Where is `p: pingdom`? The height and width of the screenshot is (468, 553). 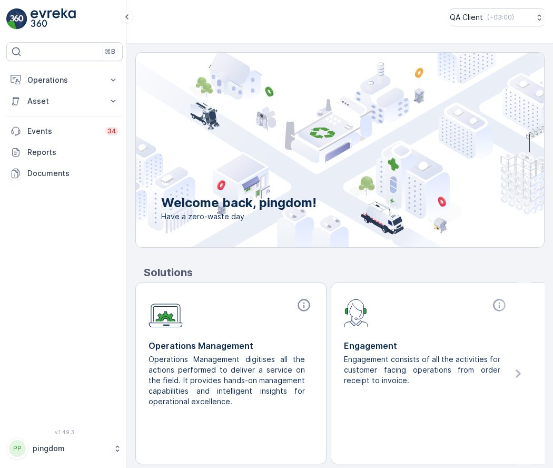 p: pingdom is located at coordinates (70, 448).